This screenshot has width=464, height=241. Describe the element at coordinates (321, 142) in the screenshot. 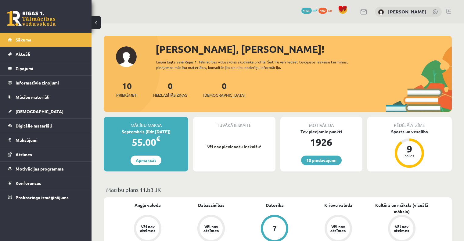

I see `div: 1926` at that location.